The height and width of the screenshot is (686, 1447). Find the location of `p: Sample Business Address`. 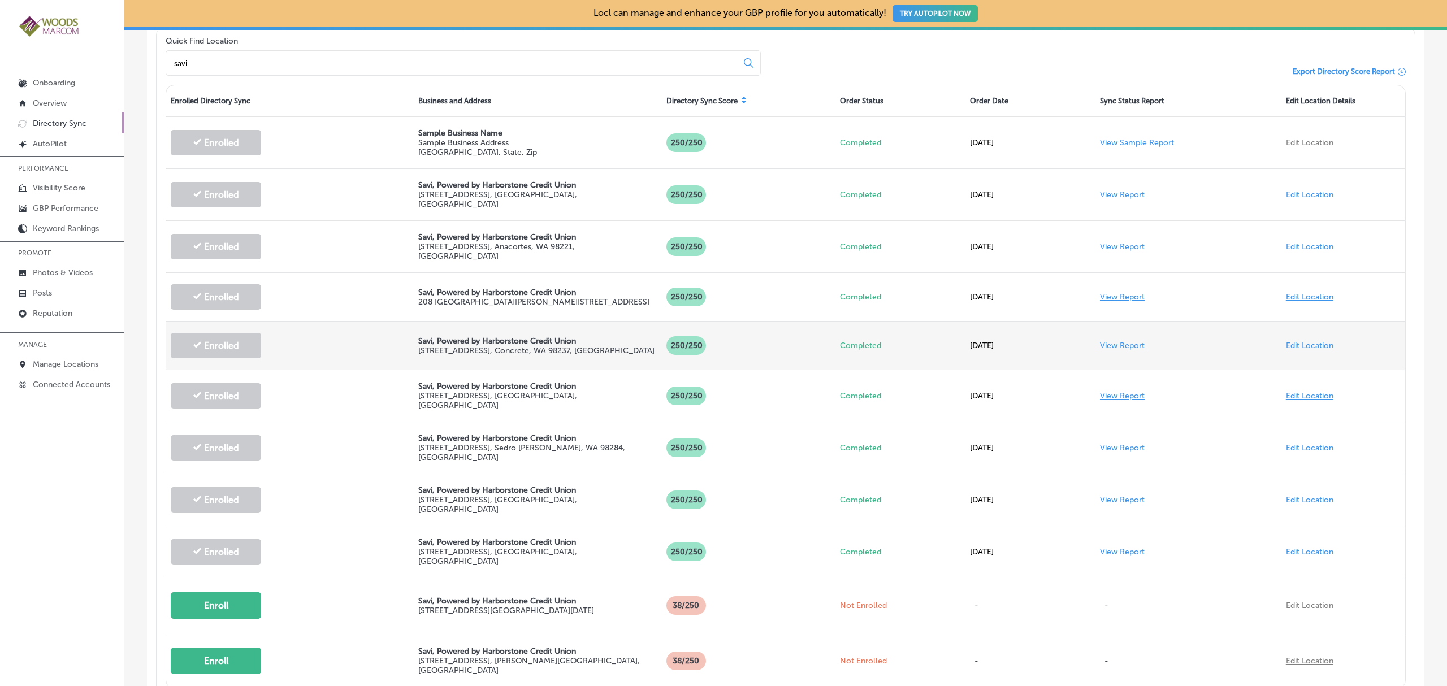

p: Sample Business Address is located at coordinates (537, 142).